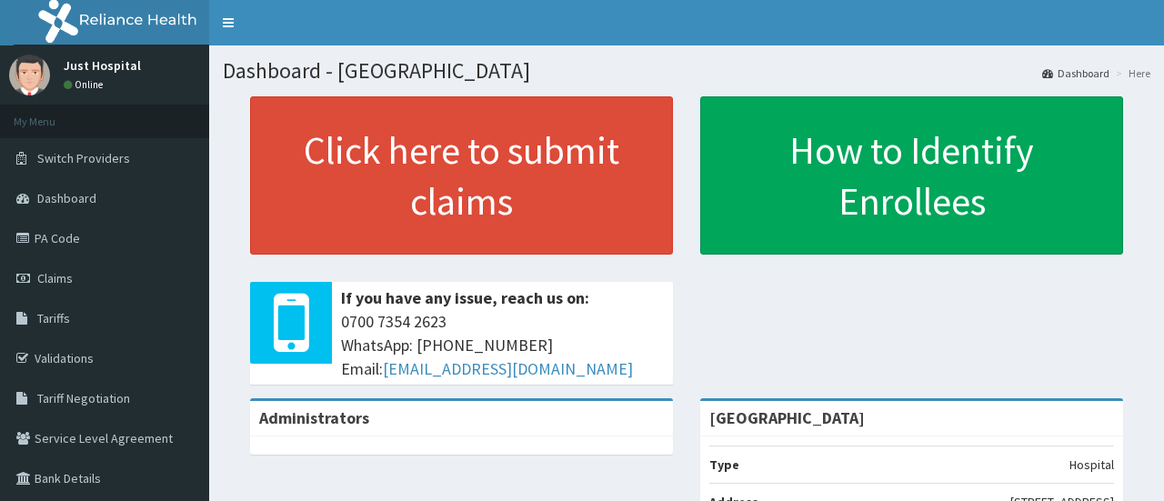  What do you see at coordinates (55, 278) in the screenshot?
I see `span: Claims` at bounding box center [55, 278].